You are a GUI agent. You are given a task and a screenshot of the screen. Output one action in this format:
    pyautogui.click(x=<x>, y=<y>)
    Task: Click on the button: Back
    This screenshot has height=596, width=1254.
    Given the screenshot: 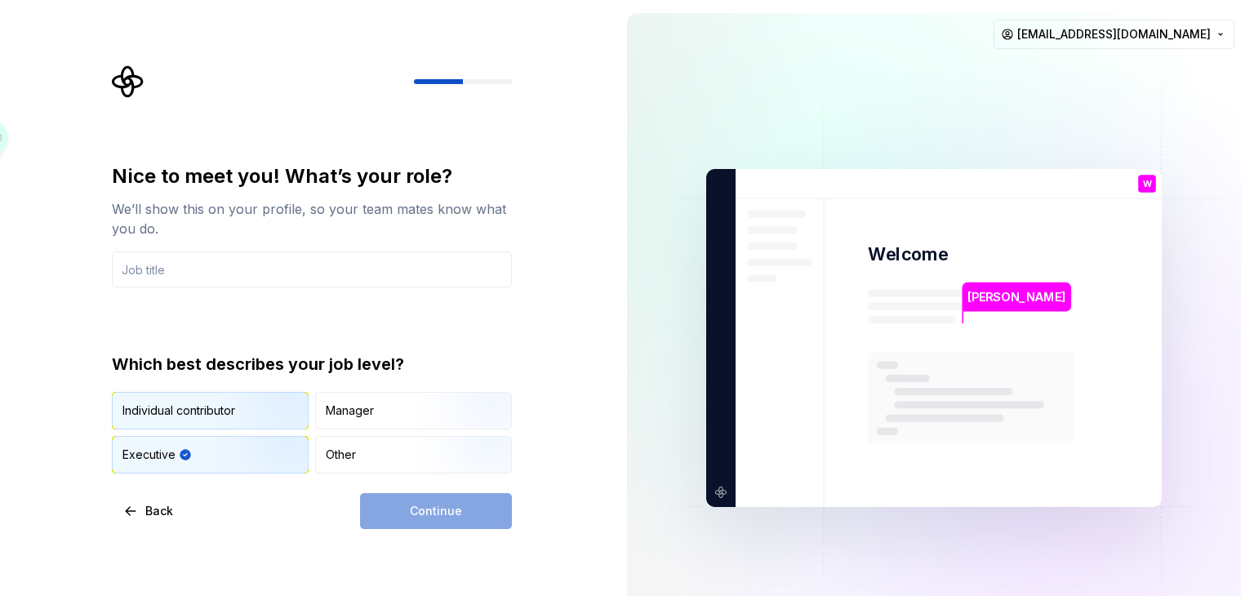 What is the action you would take?
    pyautogui.click(x=149, y=511)
    